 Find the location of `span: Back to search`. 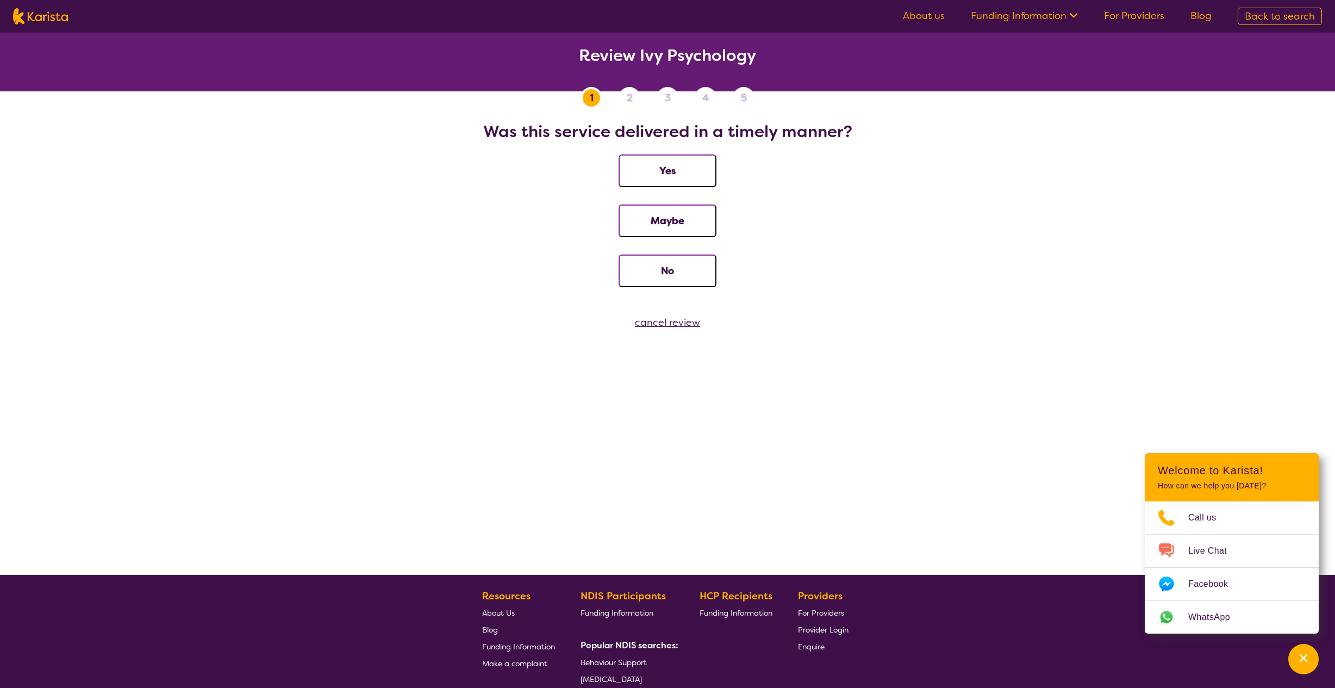

span: Back to search is located at coordinates (1280, 16).